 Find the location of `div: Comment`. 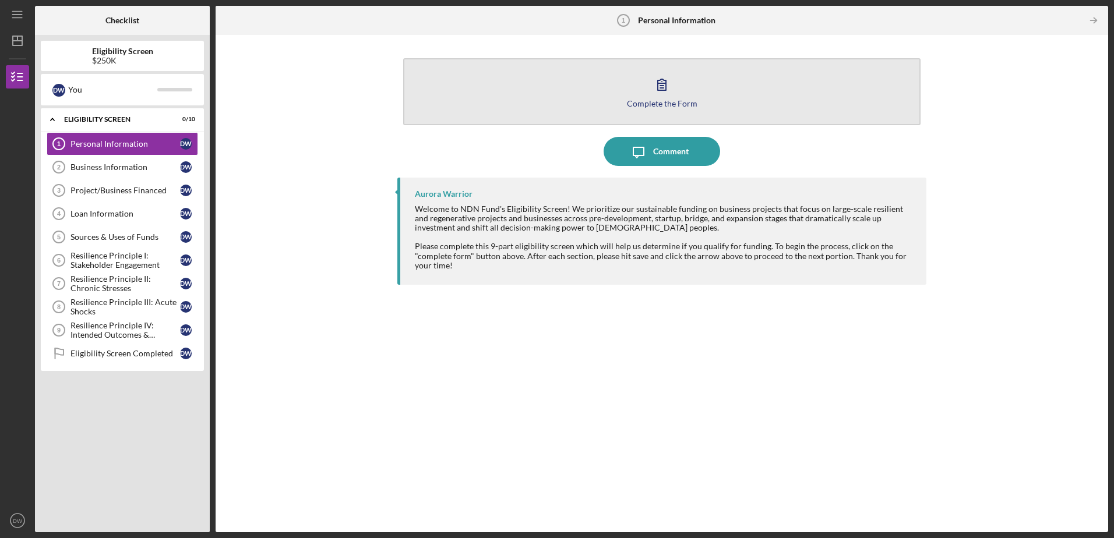

div: Comment is located at coordinates (671, 151).